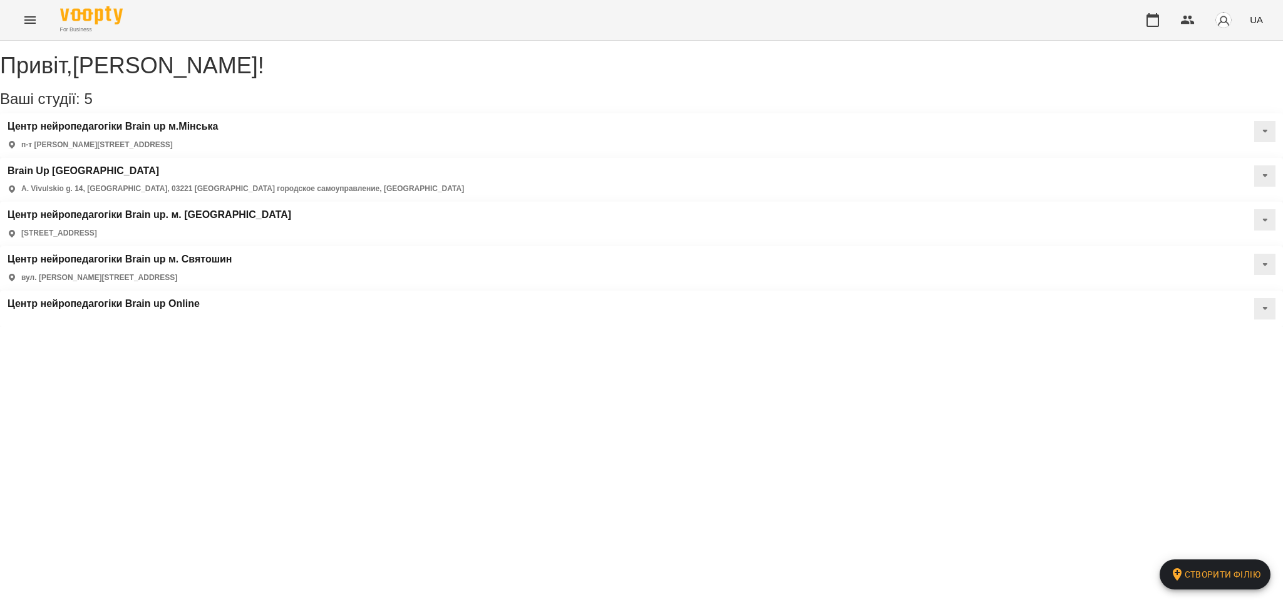 The width and height of the screenshot is (1283, 602). Describe the element at coordinates (103, 304) in the screenshot. I see `a: Центр нейропедагогіки Brain up Online` at that location.